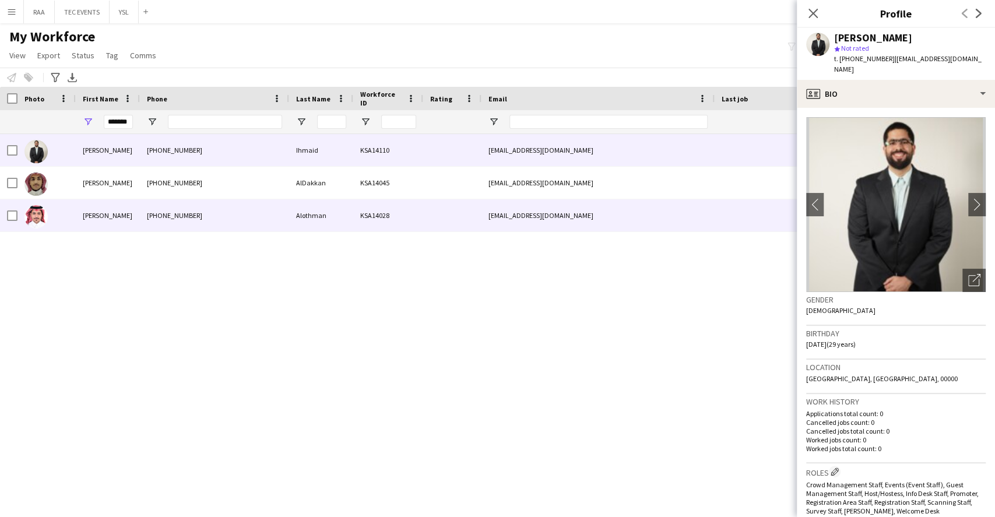  Describe the element at coordinates (381, 99) in the screenshot. I see `span: Workforce ID` at that location.